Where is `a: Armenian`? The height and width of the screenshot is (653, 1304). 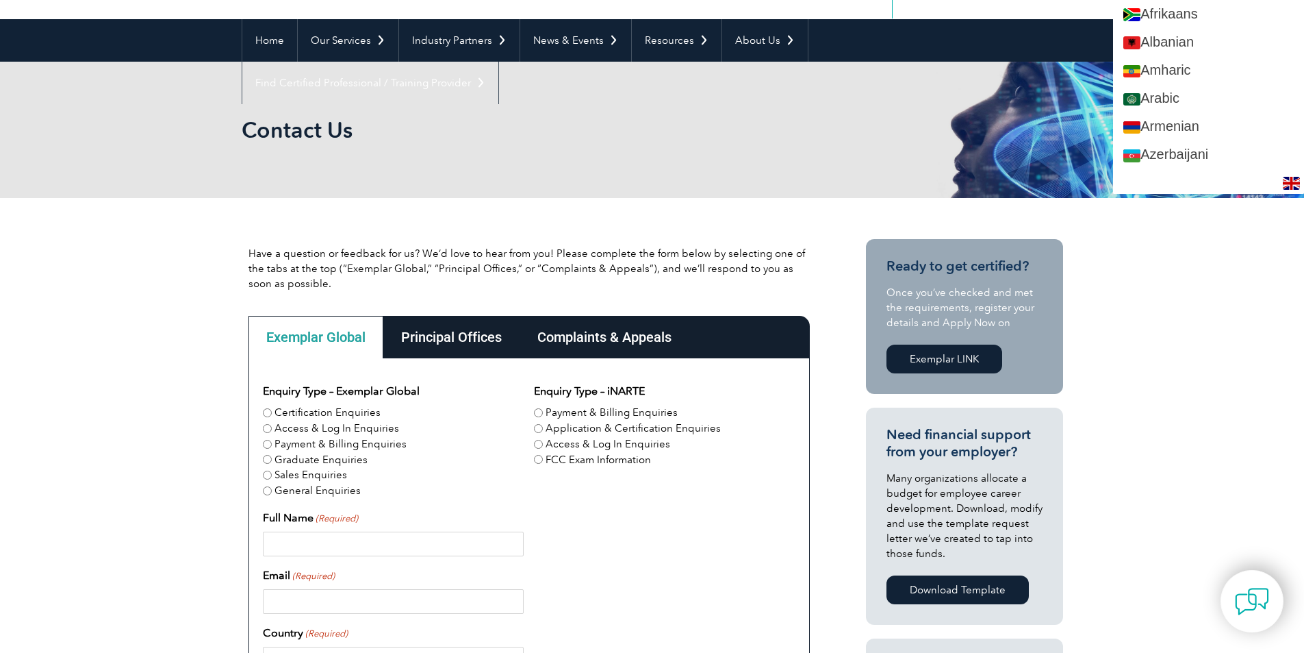 a: Armenian is located at coordinates (1209, 126).